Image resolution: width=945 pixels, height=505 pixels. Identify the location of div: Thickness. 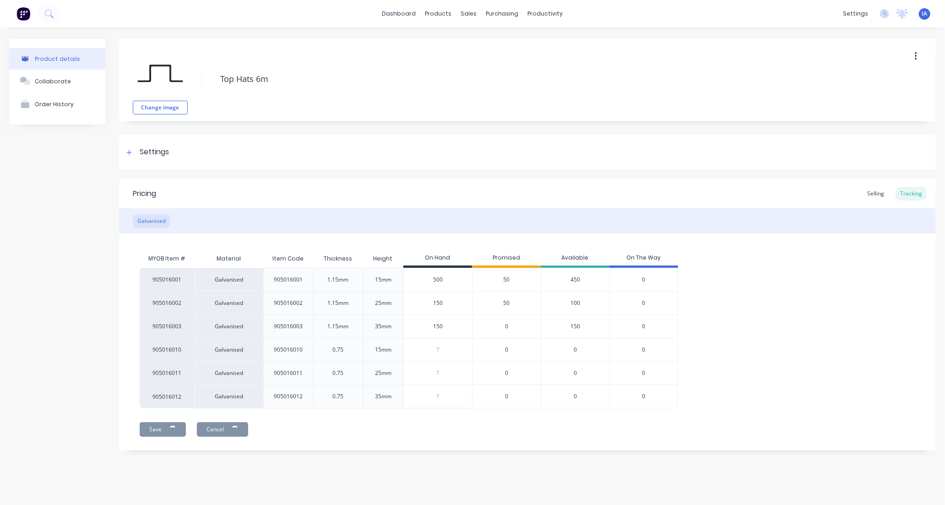
(338, 259).